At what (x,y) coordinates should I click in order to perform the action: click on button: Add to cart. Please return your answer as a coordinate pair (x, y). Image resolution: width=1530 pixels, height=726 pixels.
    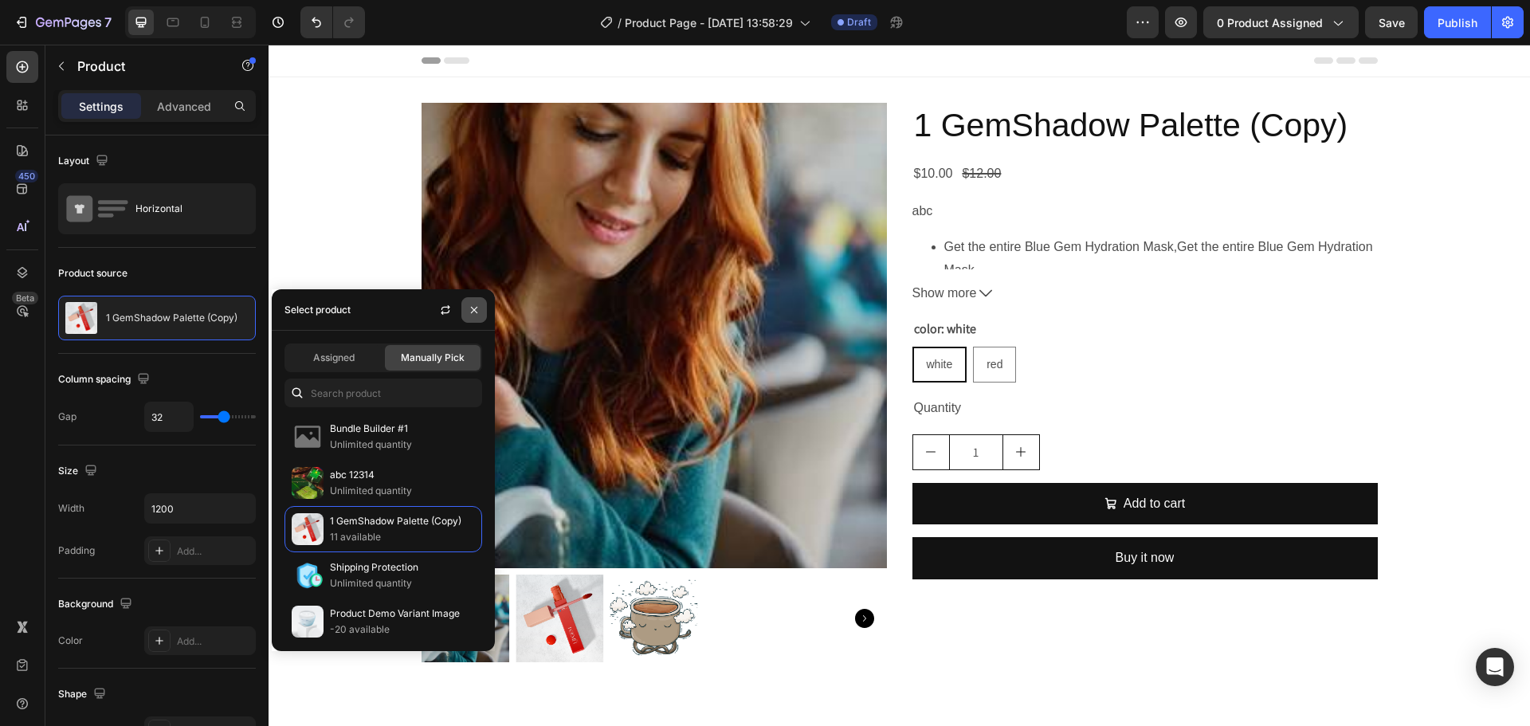
    Looking at the image, I should click on (877, 459).